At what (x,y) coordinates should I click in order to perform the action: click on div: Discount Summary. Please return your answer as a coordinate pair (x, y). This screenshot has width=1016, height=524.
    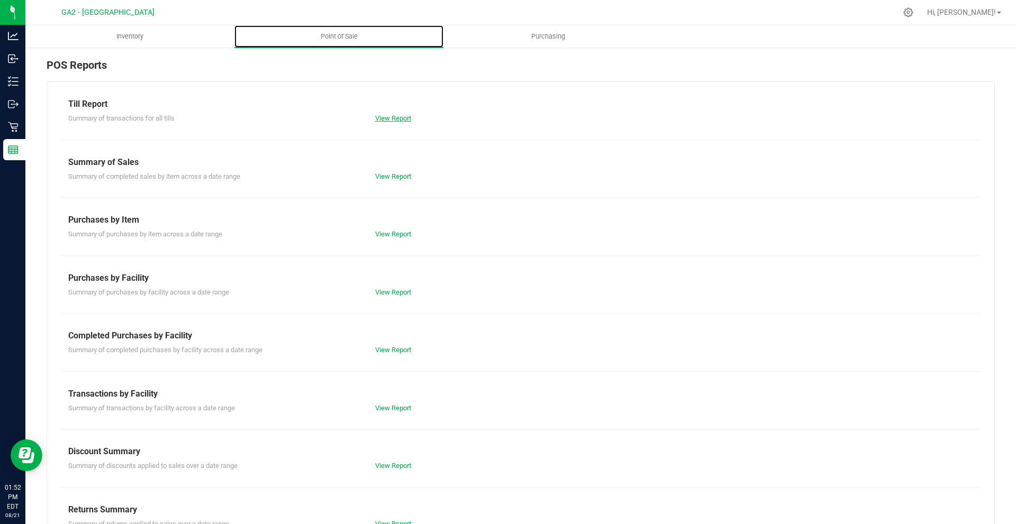
    Looking at the image, I should click on (521, 452).